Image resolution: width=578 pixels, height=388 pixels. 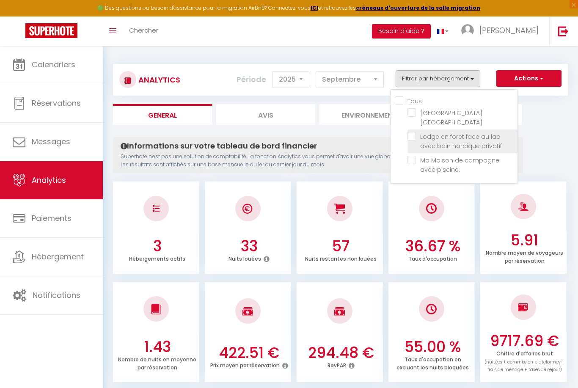 What do you see at coordinates (51, 30) in the screenshot?
I see `img: Super Booking` at bounding box center [51, 30].